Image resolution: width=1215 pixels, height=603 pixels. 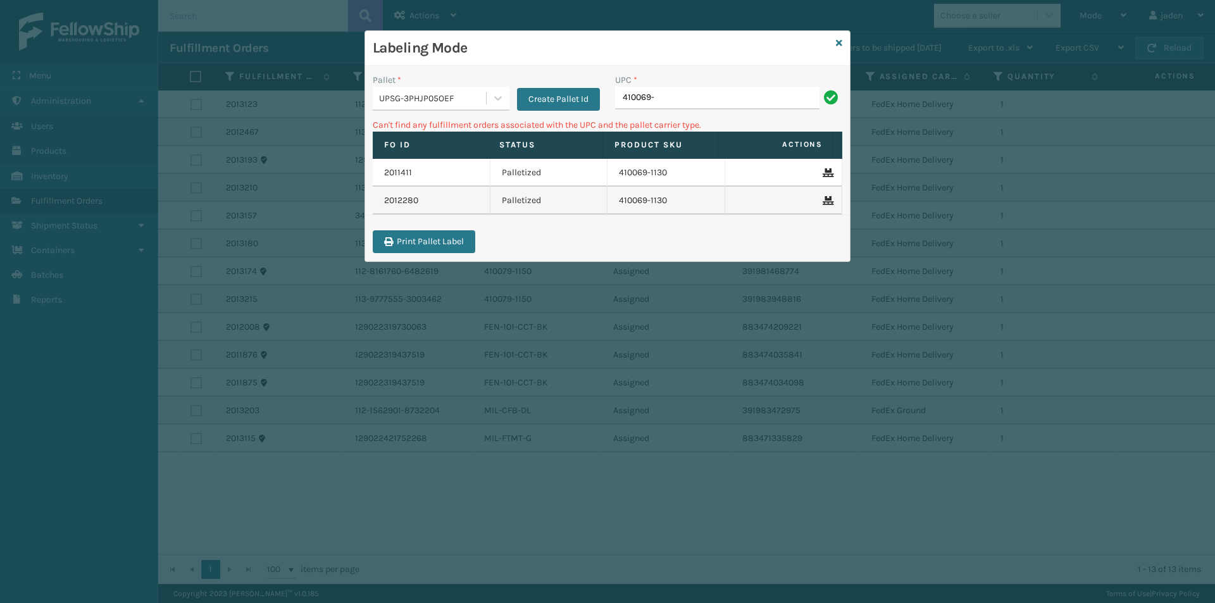 What do you see at coordinates (387, 80) in the screenshot?
I see `label: Pallet` at bounding box center [387, 80].